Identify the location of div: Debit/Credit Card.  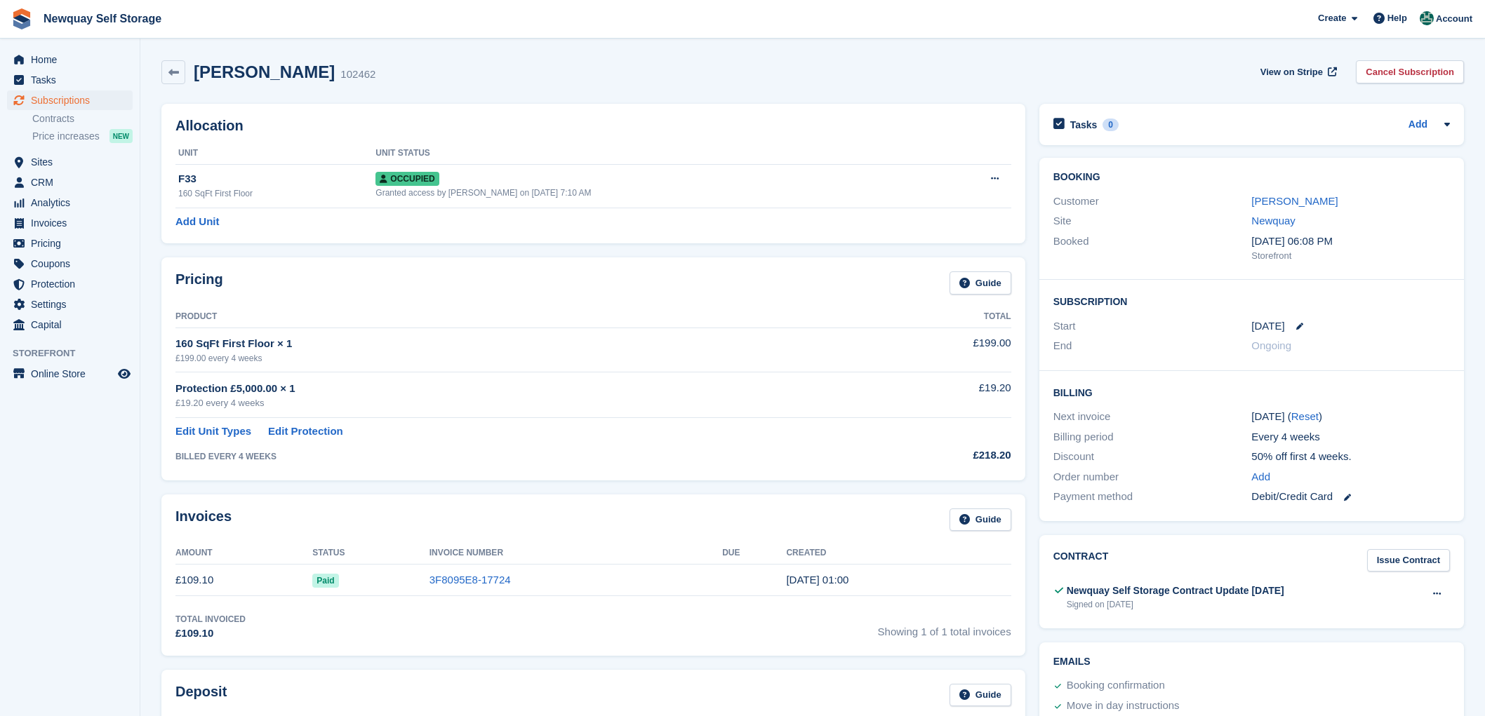
(1350, 497).